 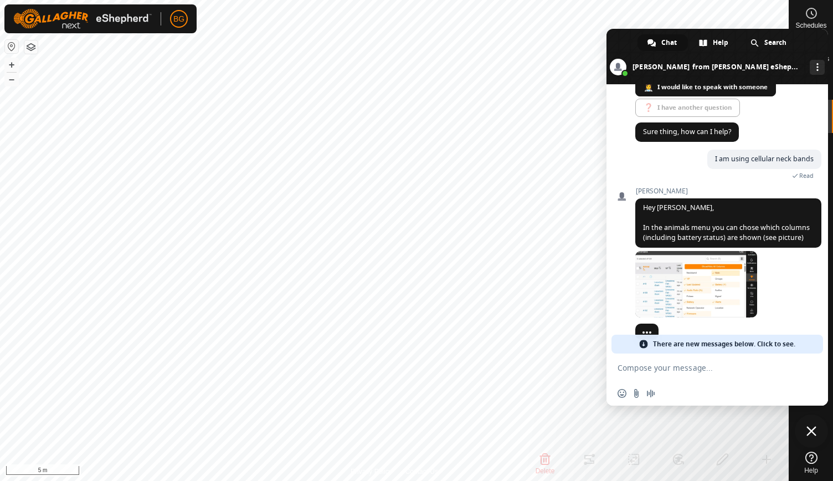 I want to click on span: Send a file, so click(x=636, y=393).